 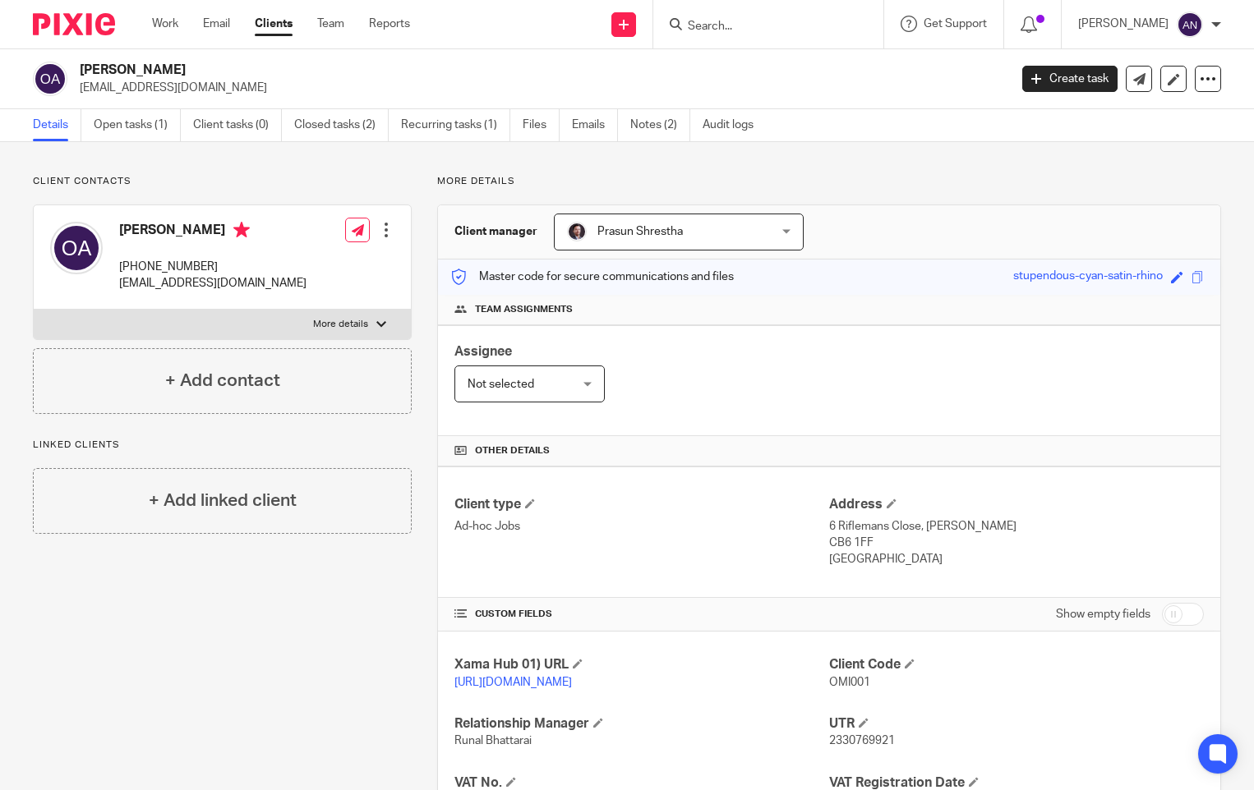 I want to click on span: 2330769921, so click(x=862, y=741).